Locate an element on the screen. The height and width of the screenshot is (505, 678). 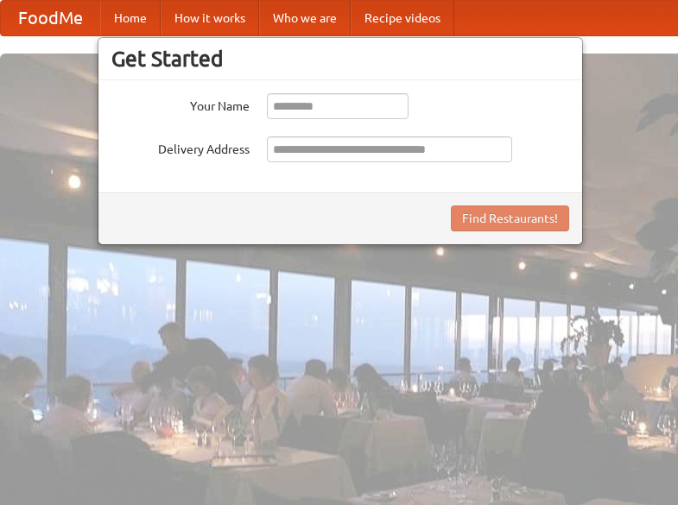
a: How it works is located at coordinates (210, 18).